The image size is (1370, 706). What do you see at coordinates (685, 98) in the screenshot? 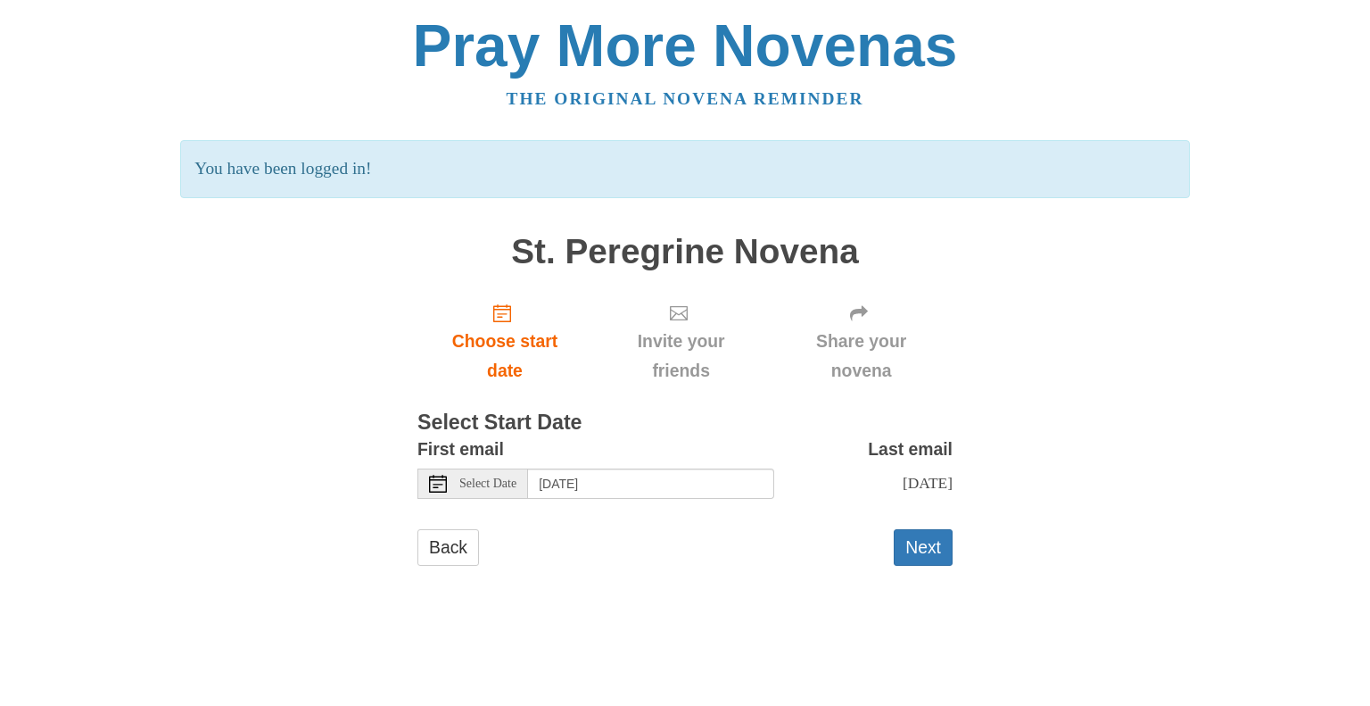
I see `a: The original novena reminder` at bounding box center [685, 98].